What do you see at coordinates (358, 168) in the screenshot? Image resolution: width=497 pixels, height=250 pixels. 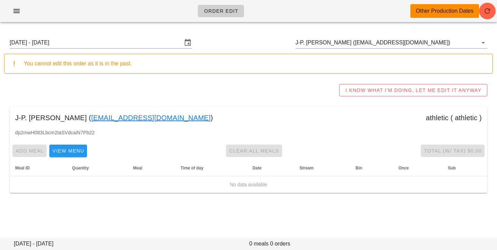 I see `span: Bin` at bounding box center [358, 168].